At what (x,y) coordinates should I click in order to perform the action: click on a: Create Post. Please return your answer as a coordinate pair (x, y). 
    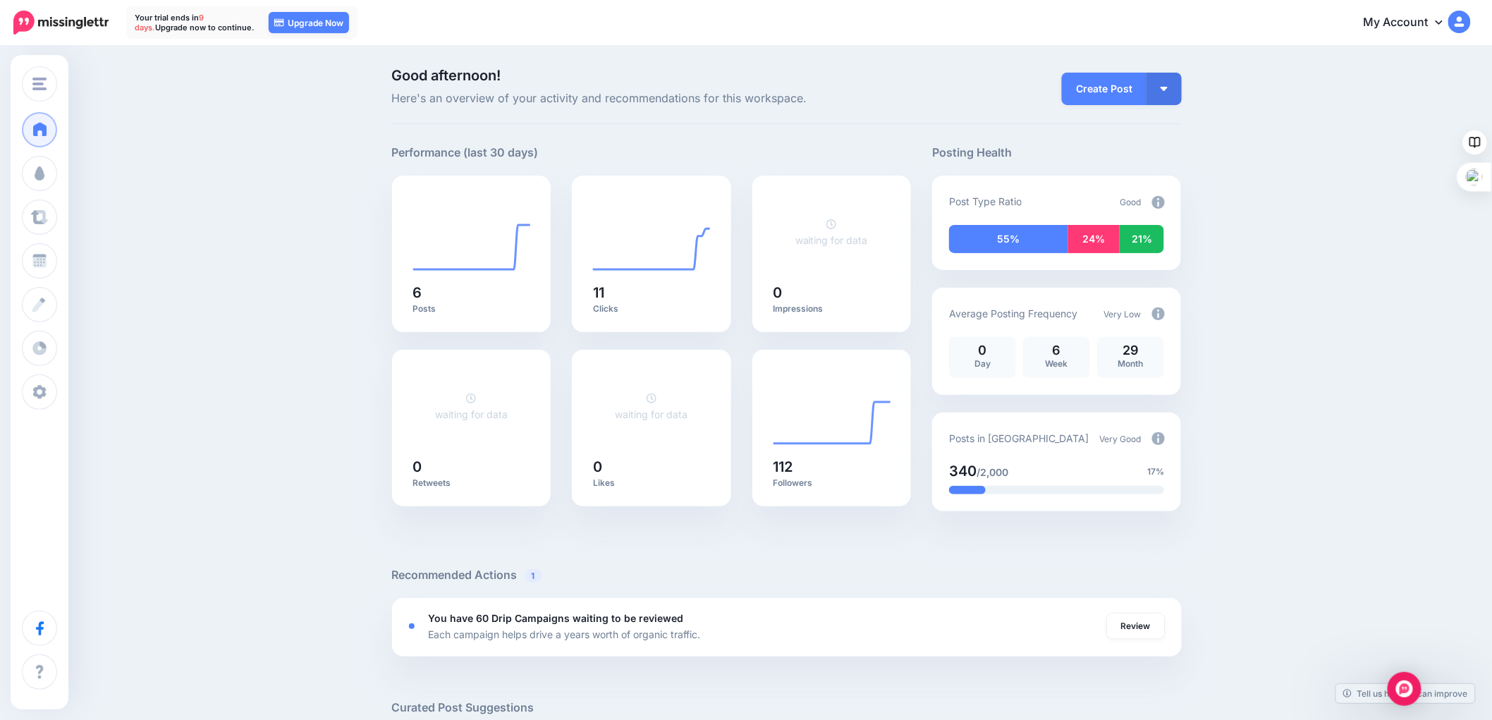
    Looking at the image, I should click on (1104, 89).